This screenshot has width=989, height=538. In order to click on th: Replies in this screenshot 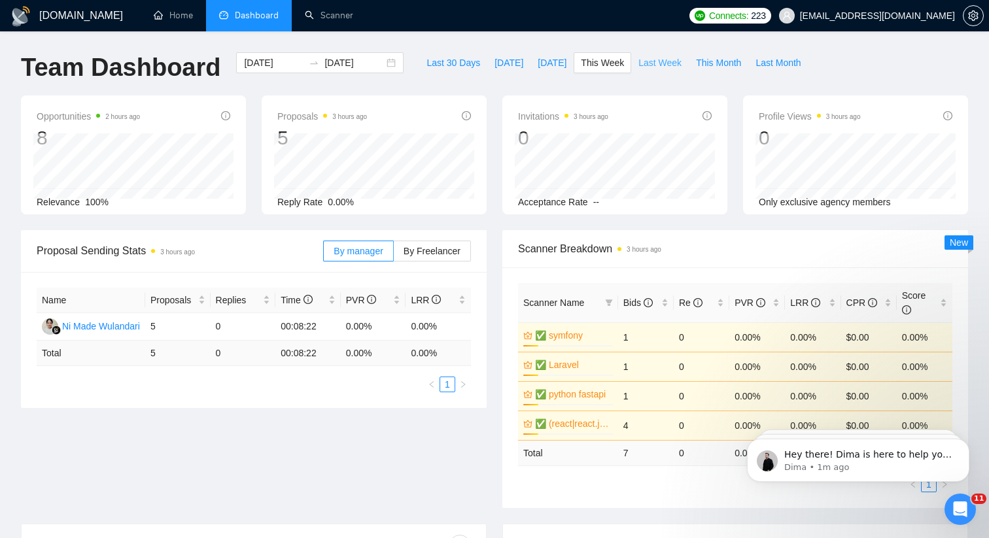, I will do `click(243, 300)`.